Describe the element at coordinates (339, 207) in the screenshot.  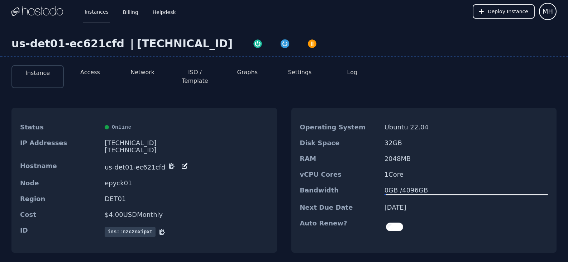
I see `dt: Next Due Date` at that location.